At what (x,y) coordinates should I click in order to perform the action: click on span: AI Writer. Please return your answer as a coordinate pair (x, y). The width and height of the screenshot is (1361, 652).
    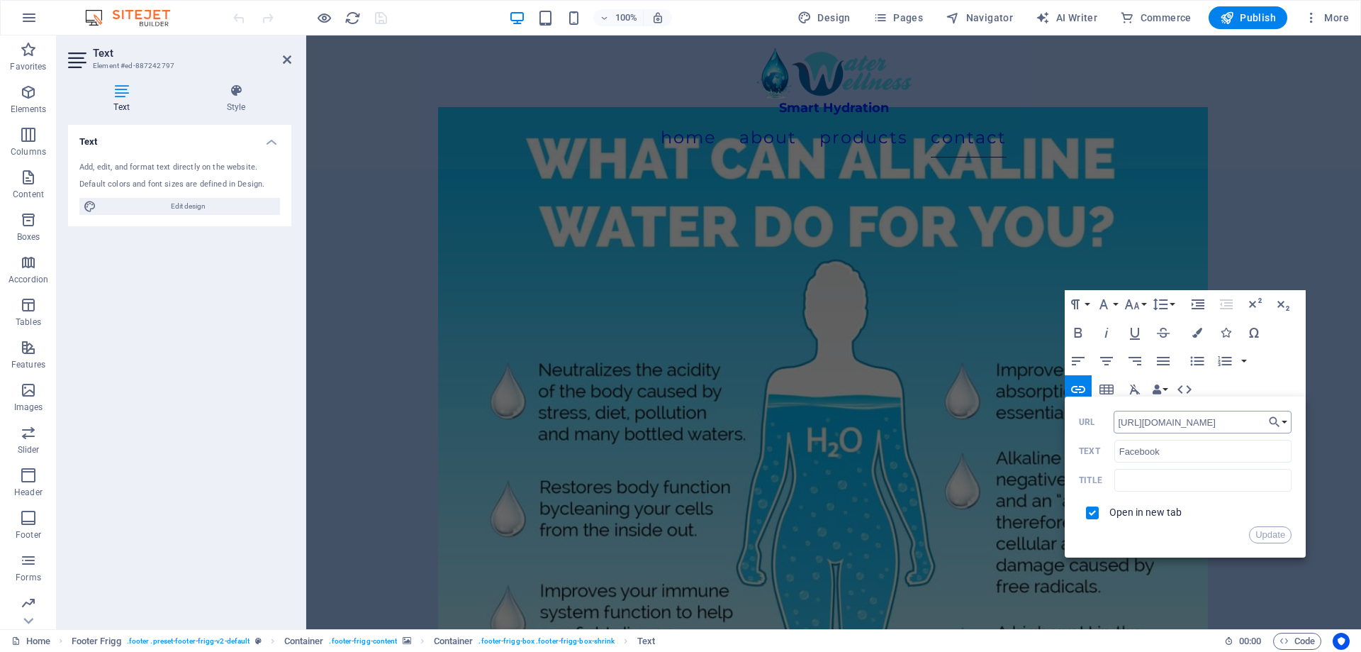
    Looking at the image, I should click on (1066, 18).